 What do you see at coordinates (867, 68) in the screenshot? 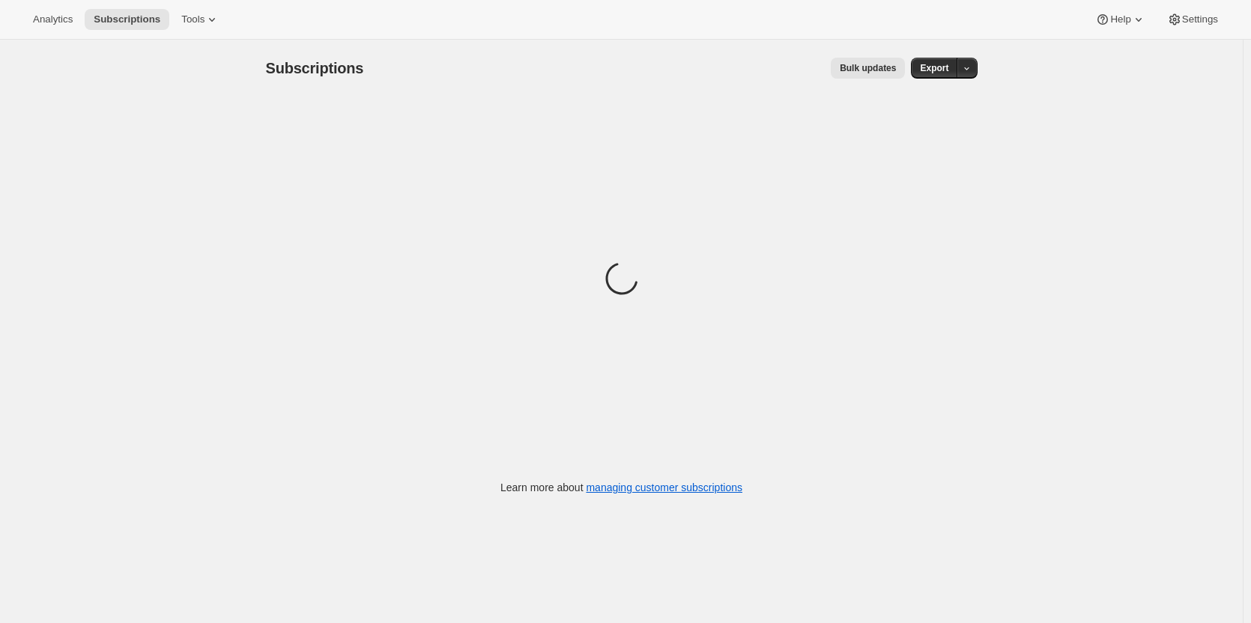
I see `span: Bulk updates` at bounding box center [867, 68].